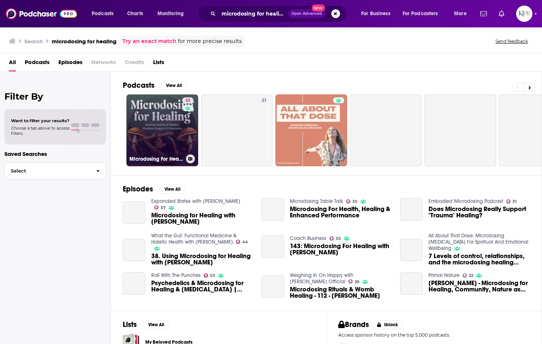 The height and width of the screenshot is (344, 542). Describe the element at coordinates (466, 201) in the screenshot. I see `a: Embodied Microdosing Podcast` at that location.